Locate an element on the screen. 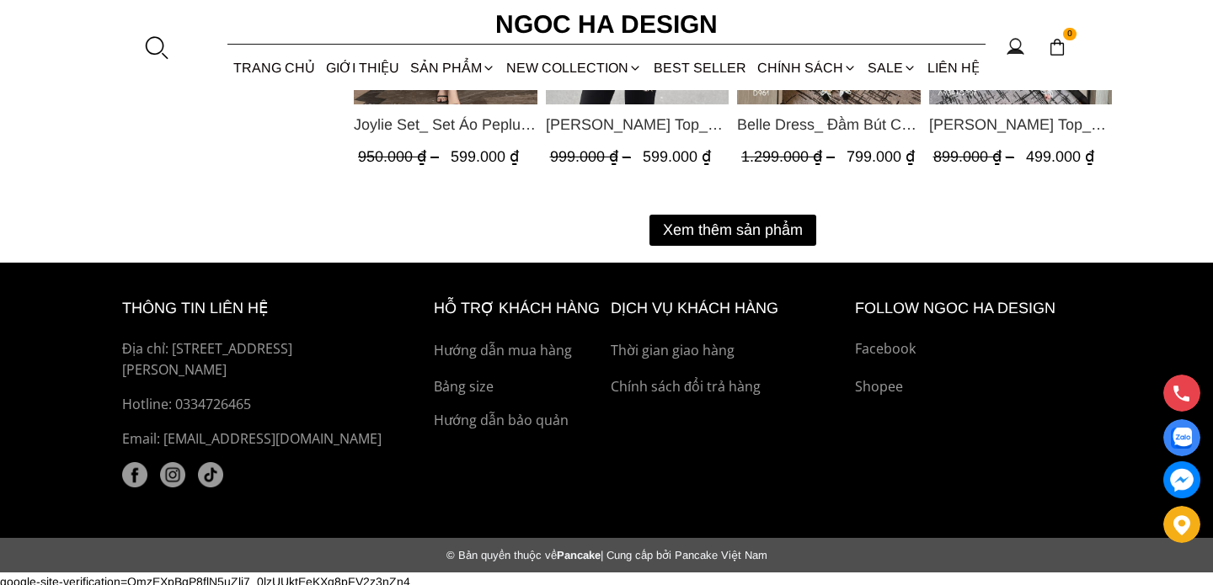  img: facebook (1) is located at coordinates (135, 475).